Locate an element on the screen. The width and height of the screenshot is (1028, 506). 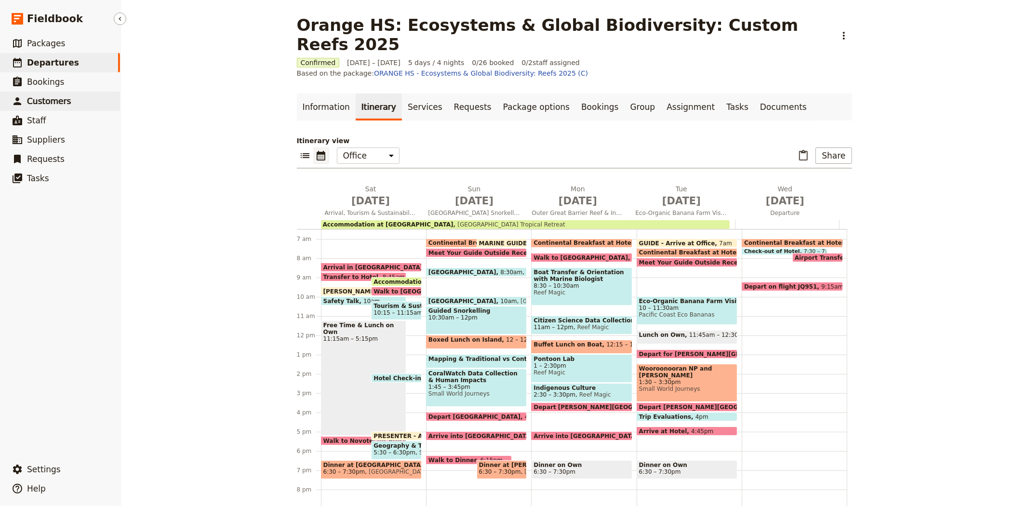
span: 4pm is located at coordinates (531, 417).